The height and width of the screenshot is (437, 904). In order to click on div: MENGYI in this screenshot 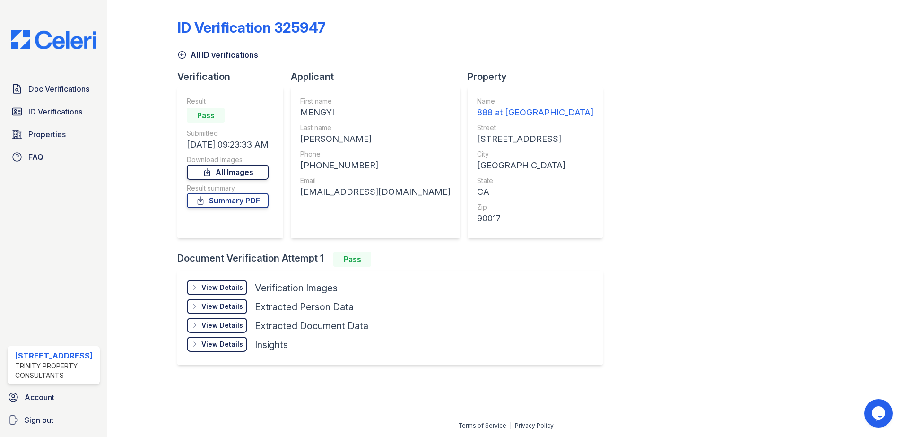, I will do `click(375, 113)`.